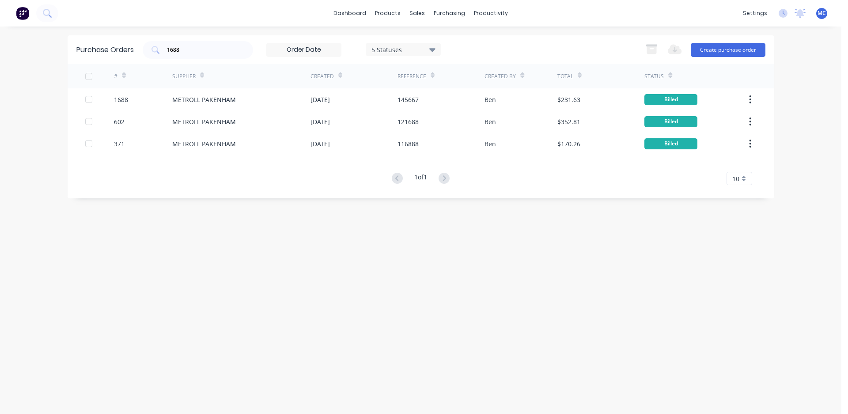  Describe the element at coordinates (736, 178) in the screenshot. I see `span: 10` at that location.